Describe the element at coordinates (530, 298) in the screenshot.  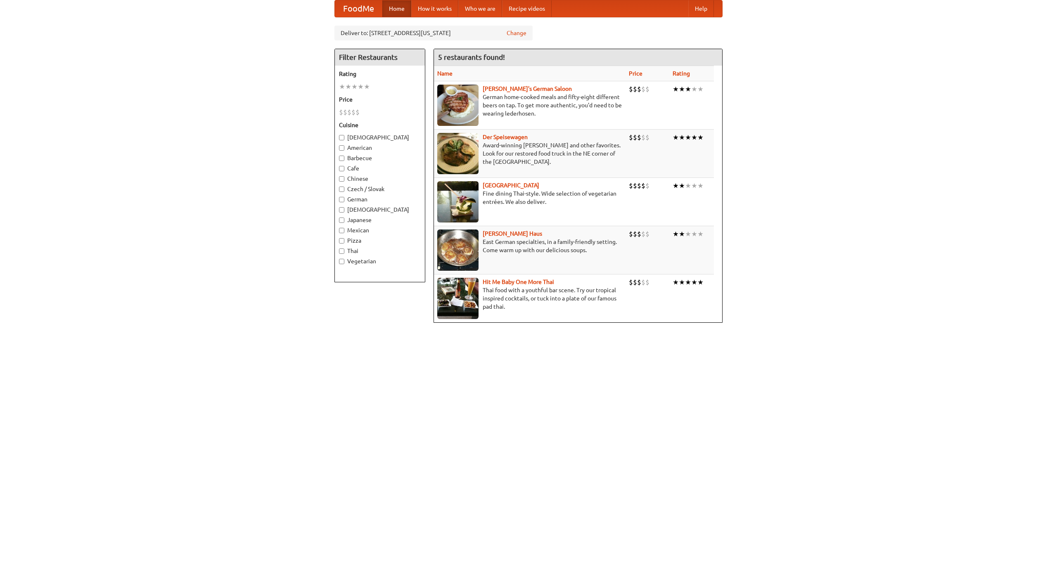
I see `p: Thai food with a youthful bar scene. Try our tropical inspired cocktails, or tuck into a plate of...` at that location.